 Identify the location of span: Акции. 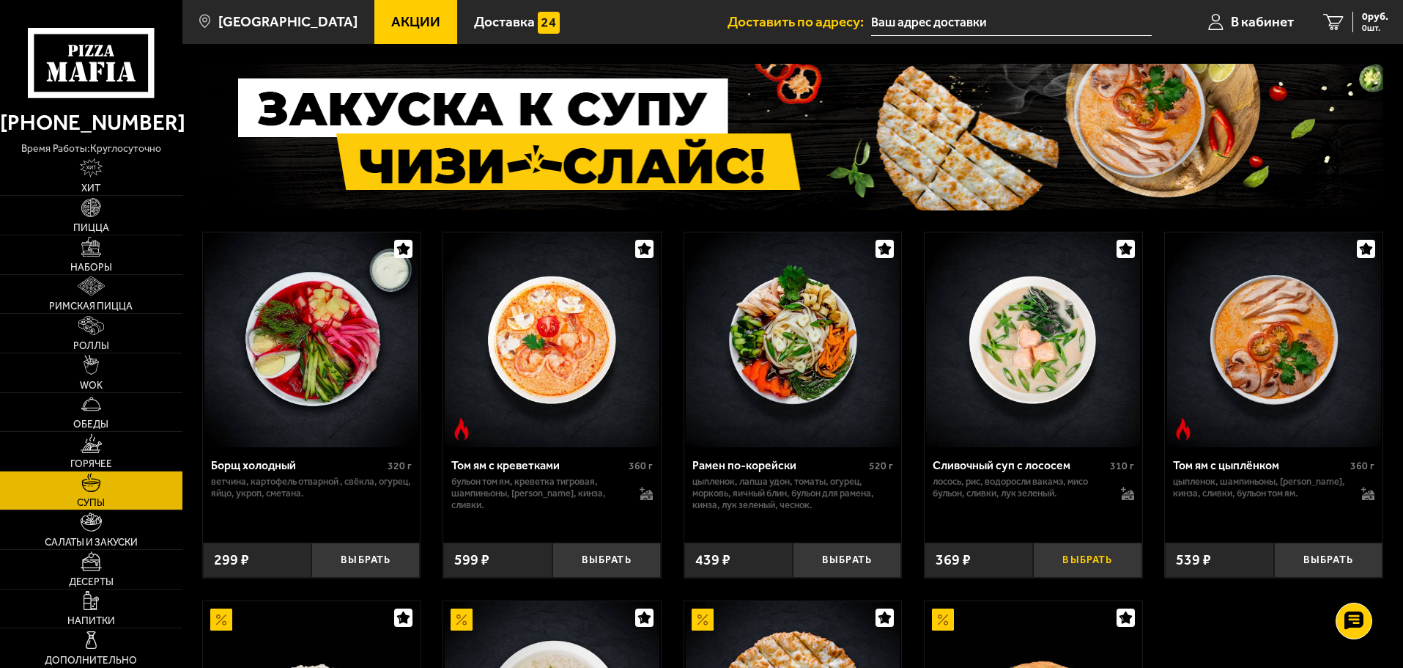
(415, 21).